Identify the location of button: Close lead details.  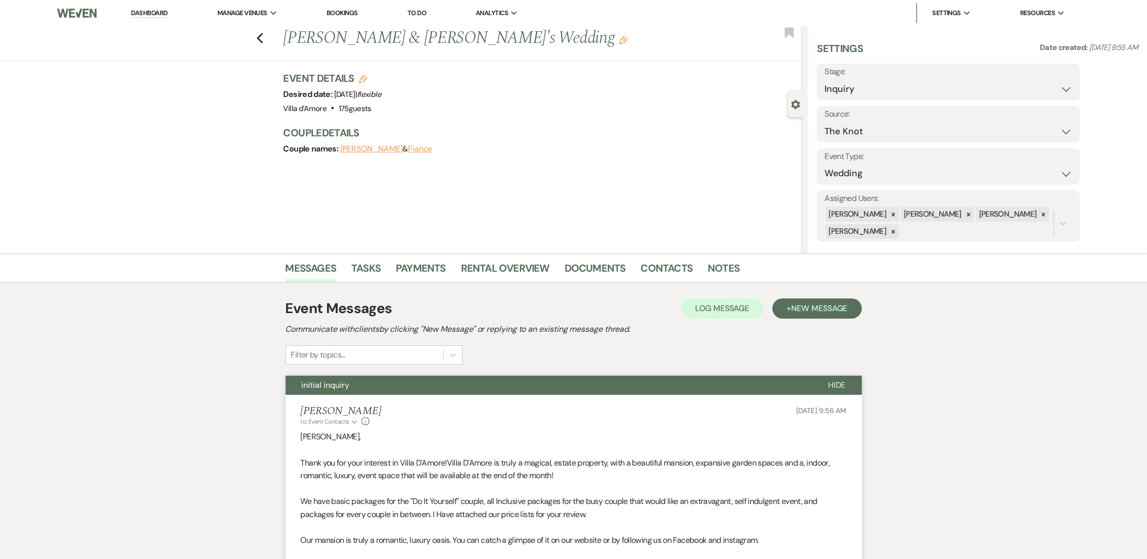
(795, 104).